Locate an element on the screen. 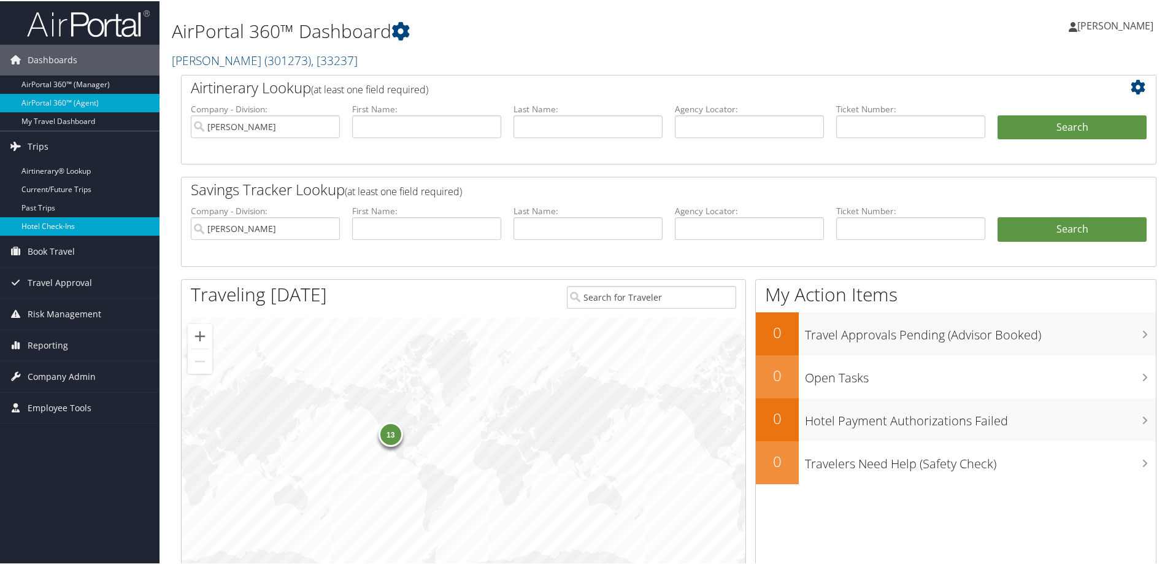 The image size is (1173, 564). img: airportal-logo.png is located at coordinates (88, 22).